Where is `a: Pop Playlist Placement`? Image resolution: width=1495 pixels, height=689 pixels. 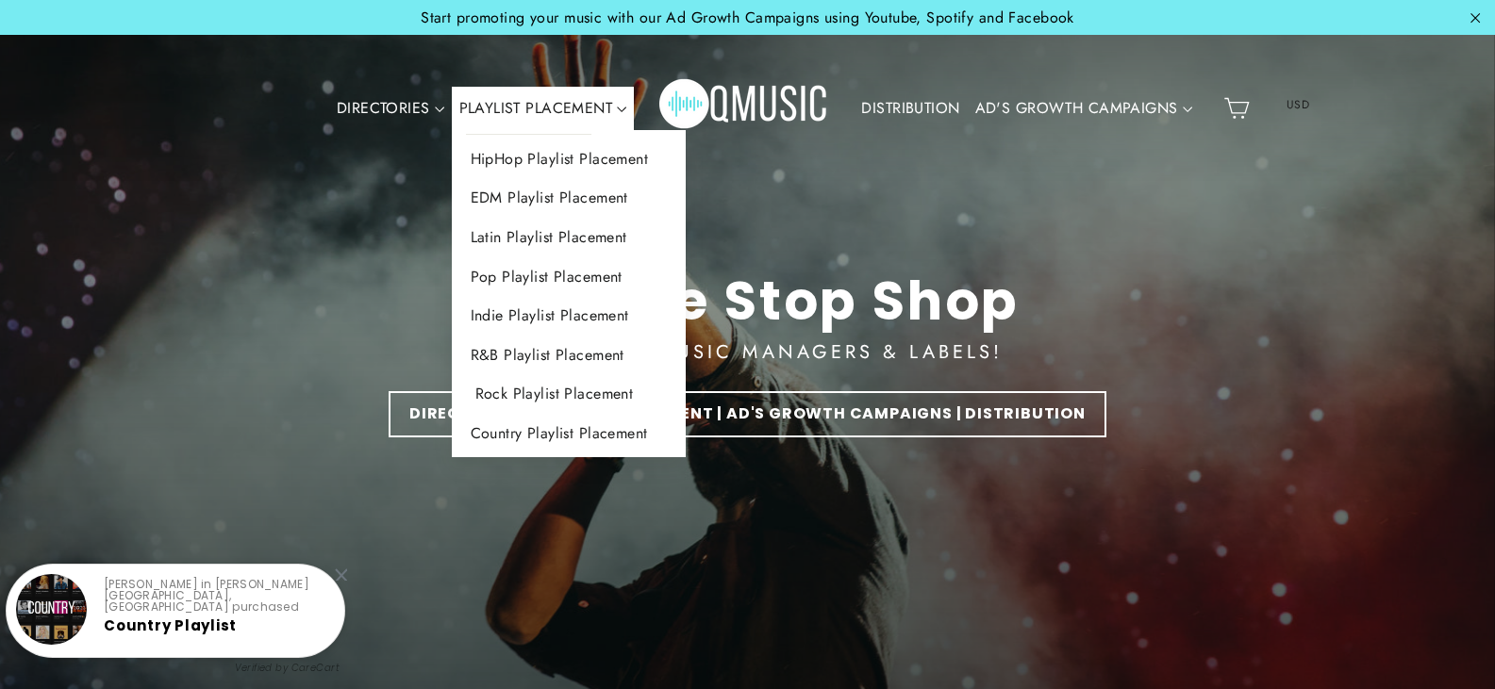
a: Pop Playlist Placement is located at coordinates (569, 277).